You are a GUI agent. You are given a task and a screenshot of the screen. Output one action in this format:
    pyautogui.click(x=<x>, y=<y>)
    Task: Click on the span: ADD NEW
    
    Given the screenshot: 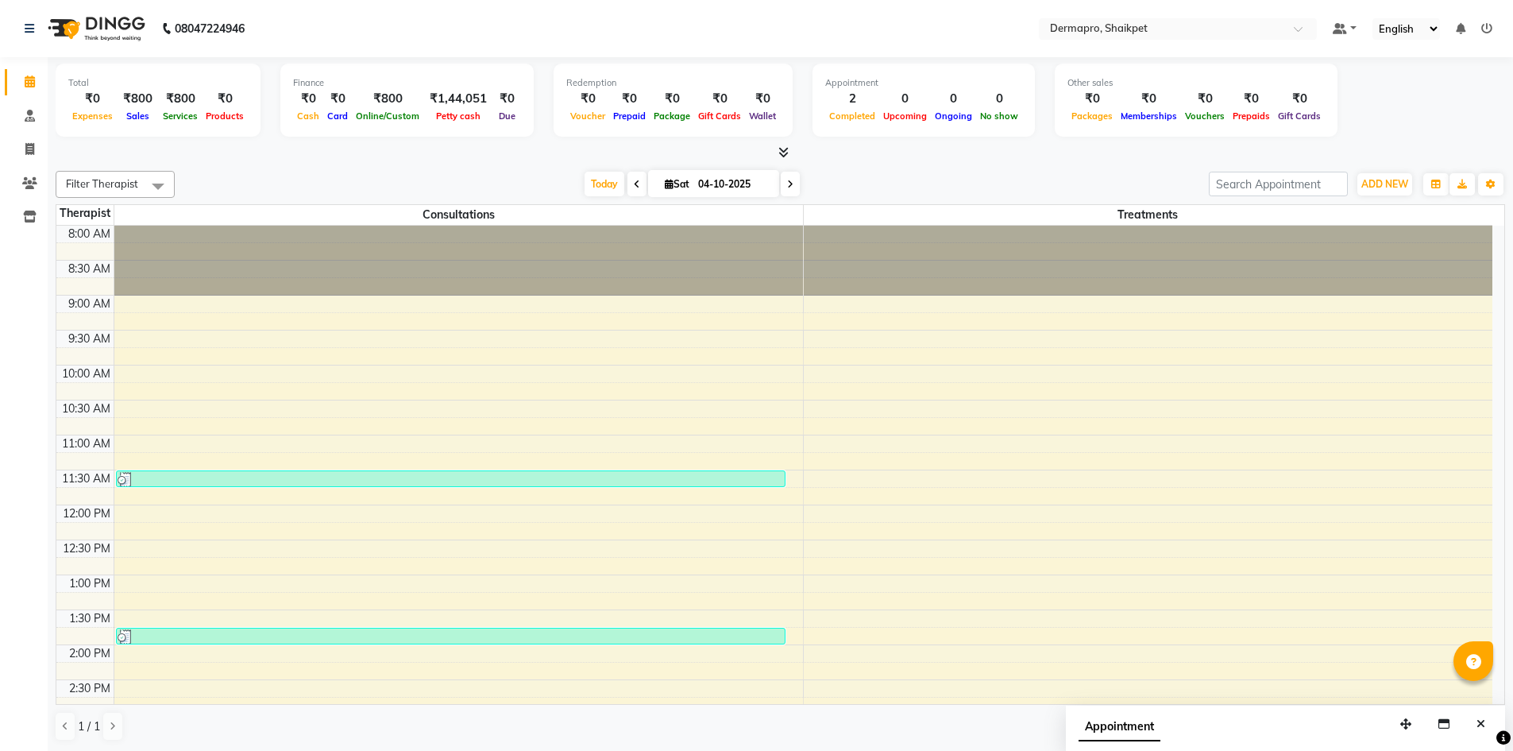 What is the action you would take?
    pyautogui.click(x=1385, y=183)
    